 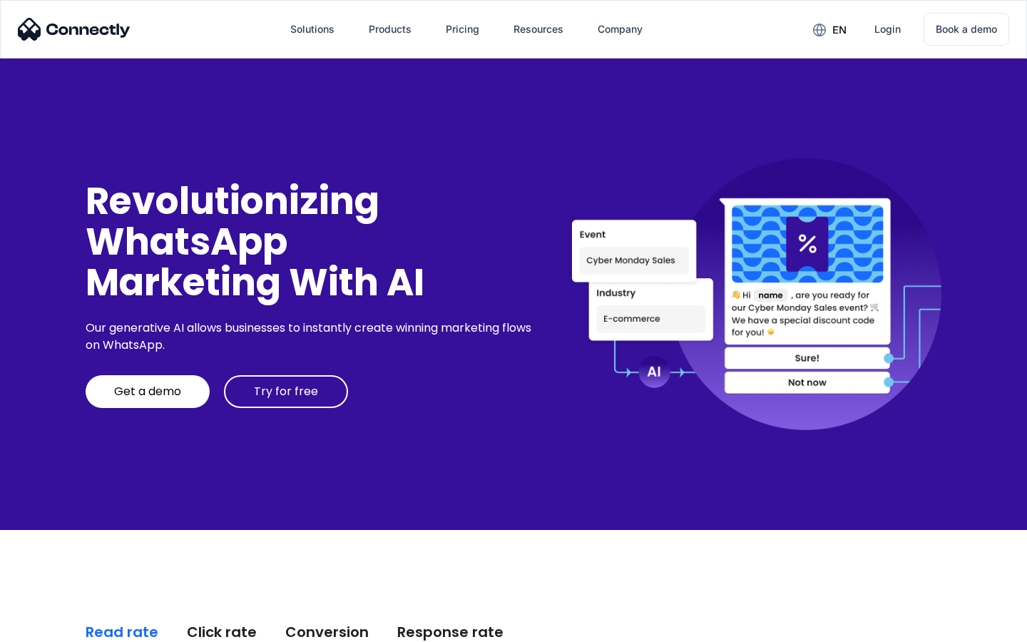 I want to click on div: Resources, so click(x=539, y=29).